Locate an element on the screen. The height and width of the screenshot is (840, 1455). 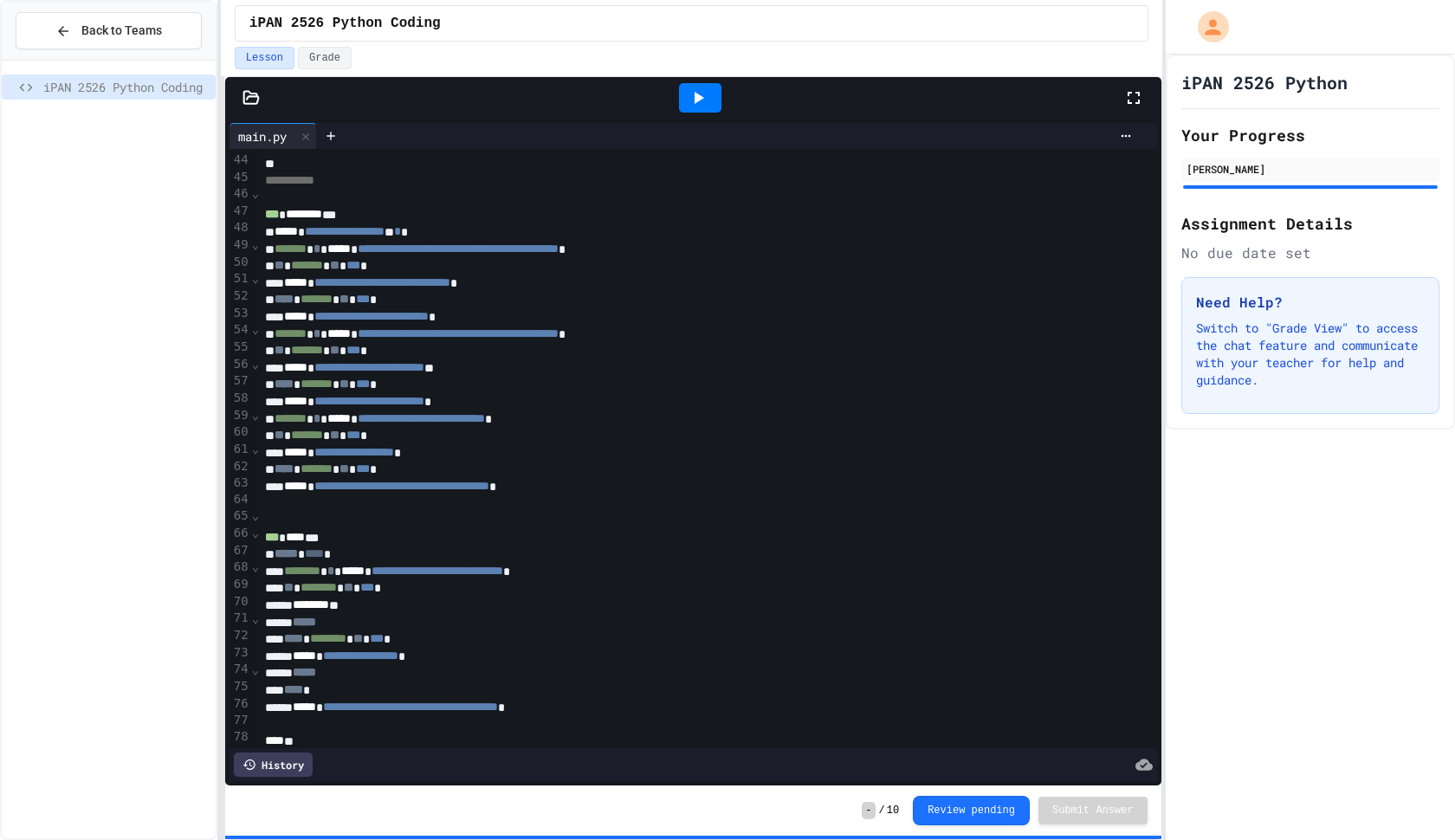
div: 64 is located at coordinates (240, 499).